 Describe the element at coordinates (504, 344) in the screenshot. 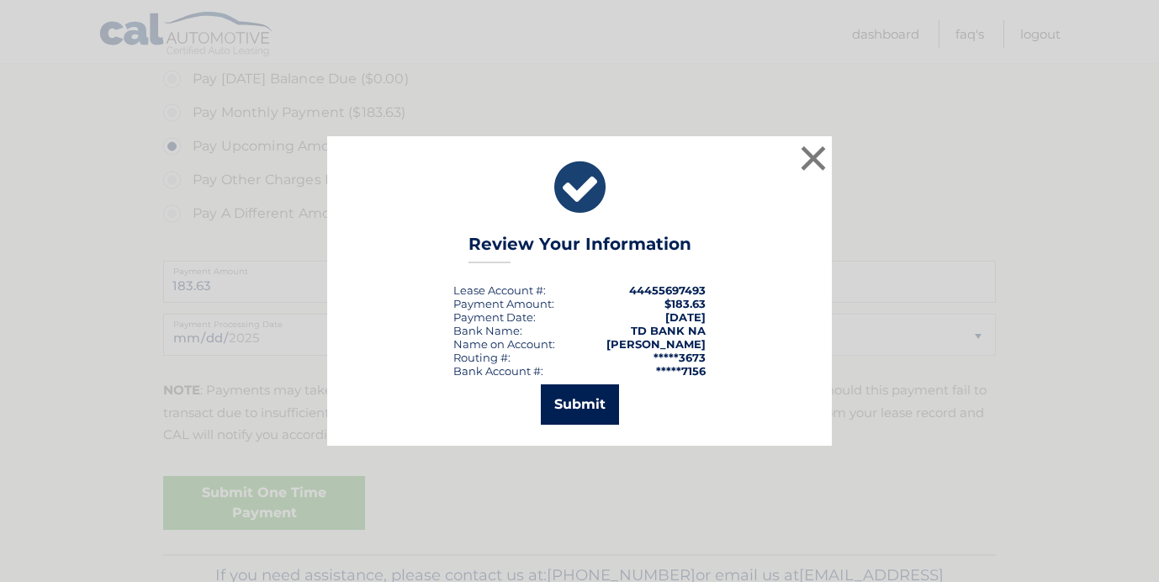

I see `div: Name on Account:` at that location.